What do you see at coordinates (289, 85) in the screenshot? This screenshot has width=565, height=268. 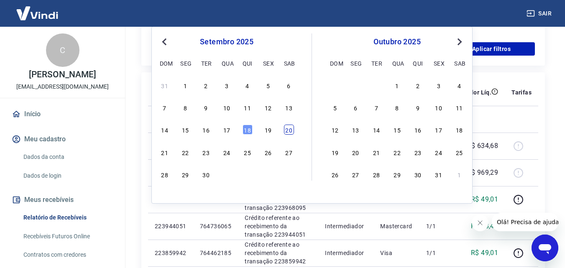 I see `div: Choose sábado, 6 de setembro de 2025` at bounding box center [289, 85].